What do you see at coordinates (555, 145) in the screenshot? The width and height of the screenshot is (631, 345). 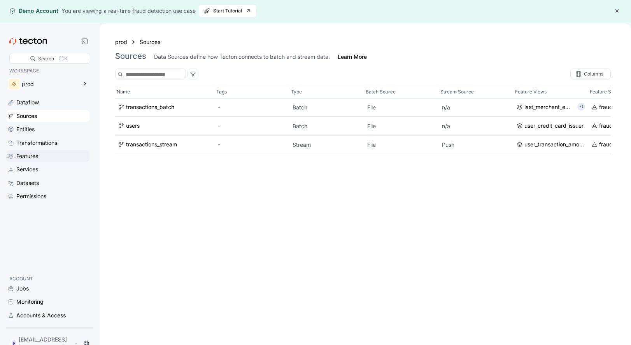 I see `div: user_transaction_amount_totals` at bounding box center [555, 145].